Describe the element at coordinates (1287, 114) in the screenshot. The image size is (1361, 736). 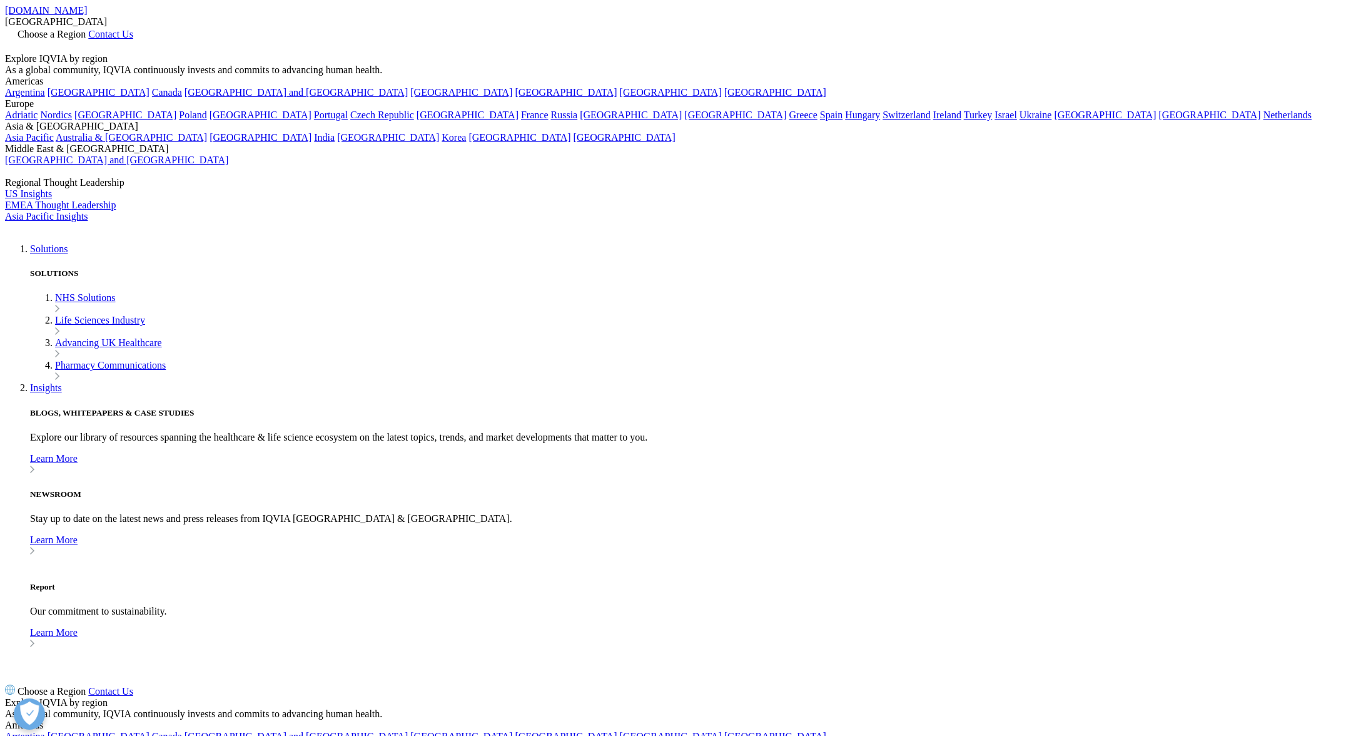
I see `a: Netherlands` at that location.